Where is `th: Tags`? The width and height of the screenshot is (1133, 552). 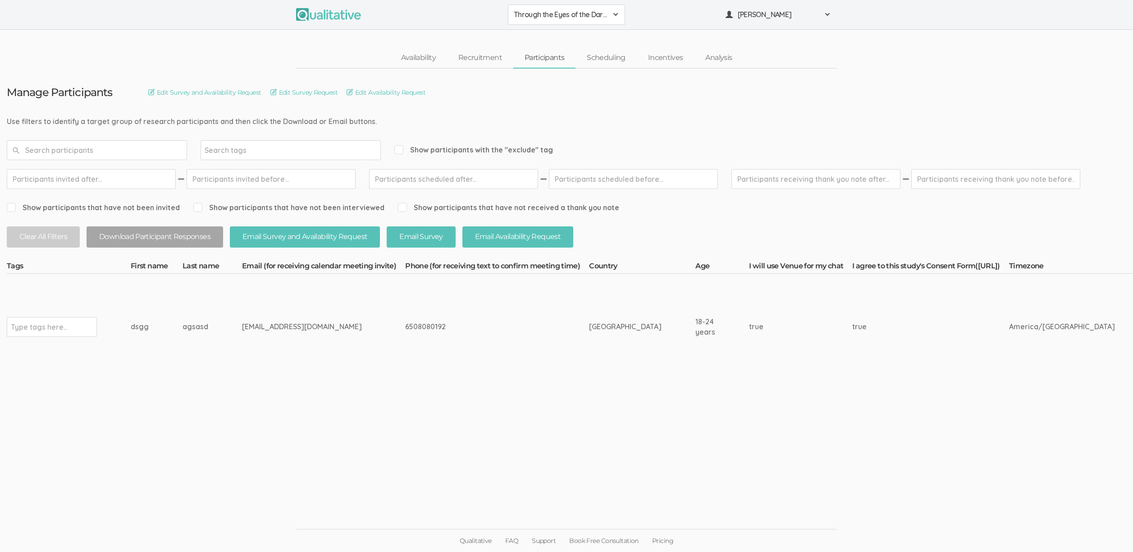 th: Tags is located at coordinates (69, 267).